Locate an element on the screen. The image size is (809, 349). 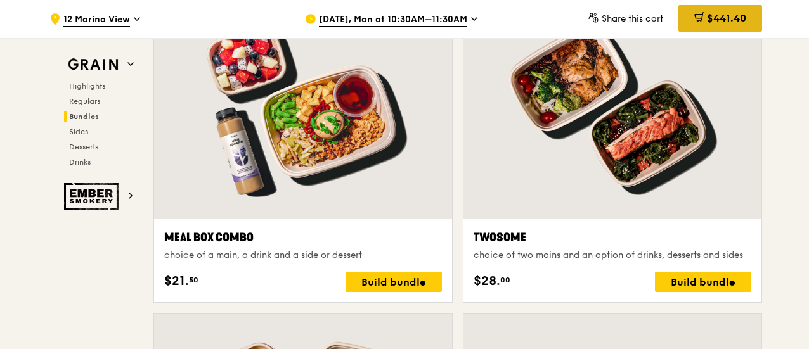
span: $28. is located at coordinates (487, 281).